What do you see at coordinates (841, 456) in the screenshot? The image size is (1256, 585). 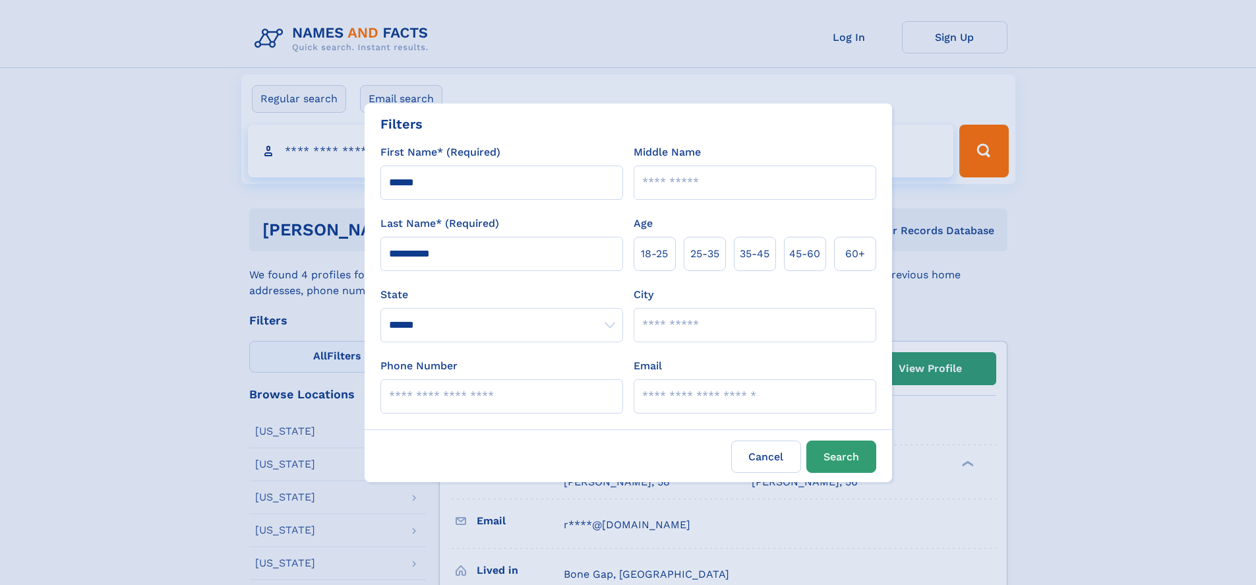 I see `button: Search` at bounding box center [841, 456].